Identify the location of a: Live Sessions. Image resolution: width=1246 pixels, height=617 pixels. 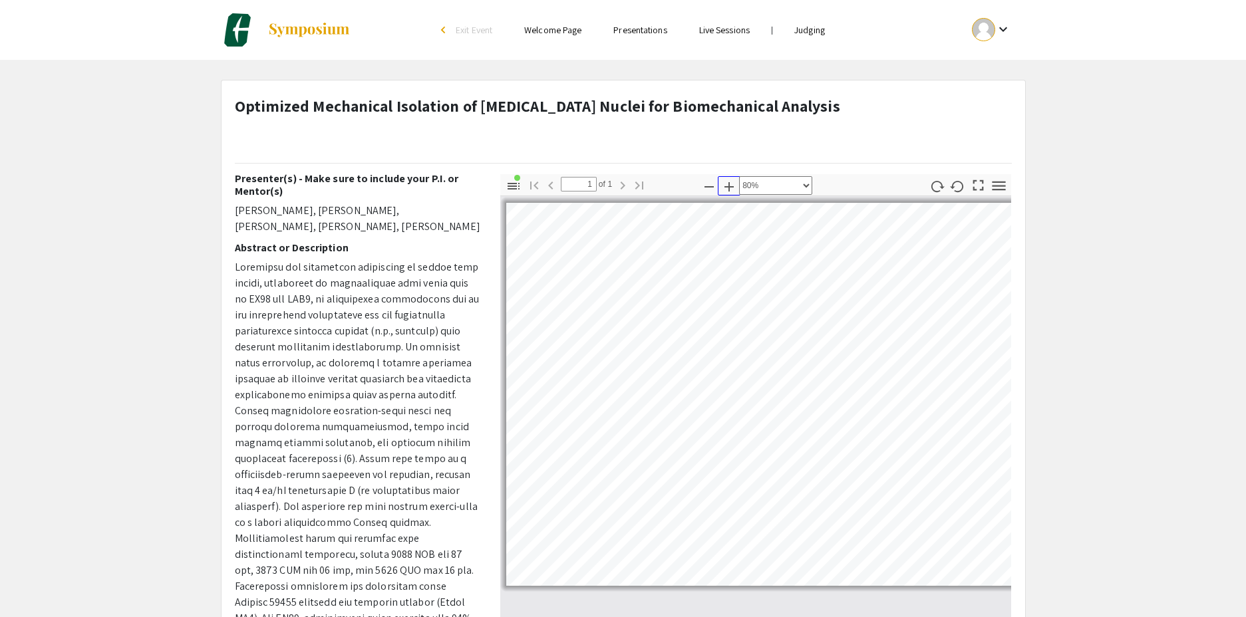
(725, 30).